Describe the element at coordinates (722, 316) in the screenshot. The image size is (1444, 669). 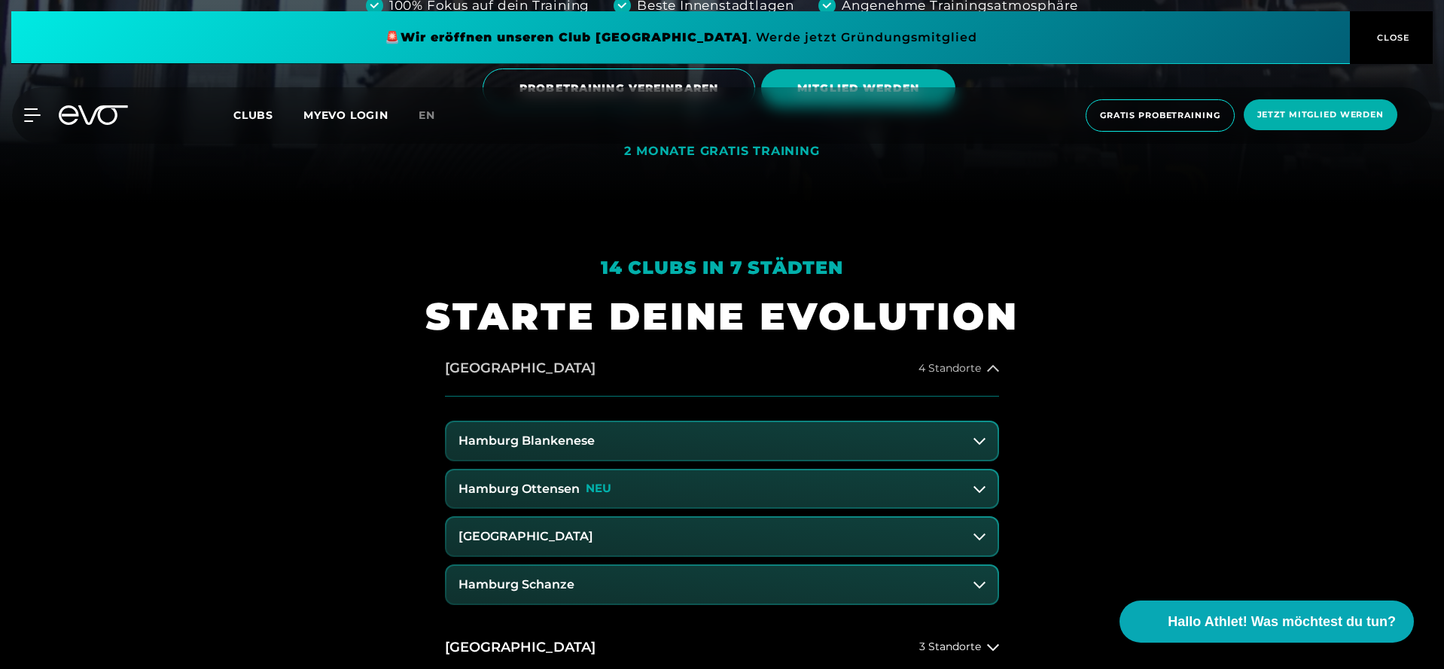
I see `h1: STARTE DEINE EVOLUTION` at that location.